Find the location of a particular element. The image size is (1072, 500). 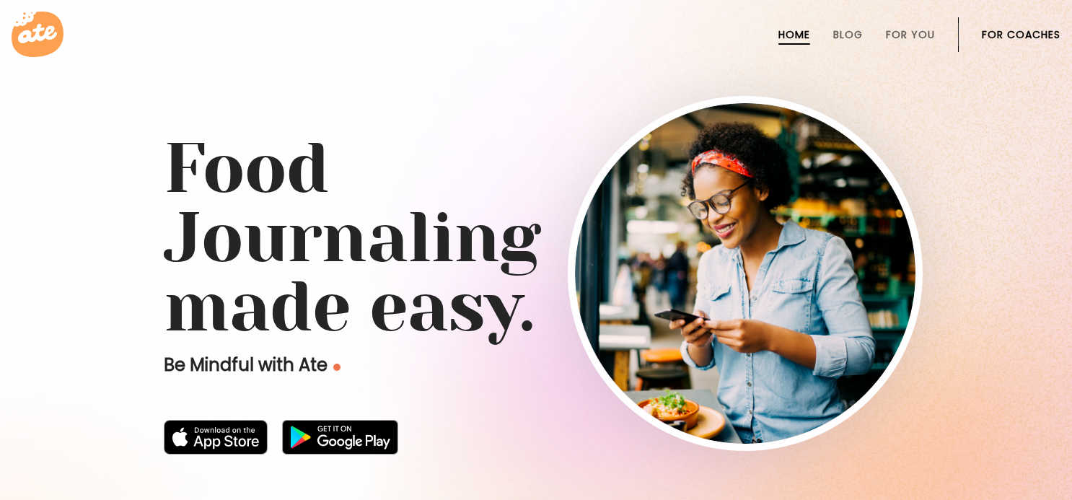

img: home-hero-img-rounded.png is located at coordinates (745, 273).